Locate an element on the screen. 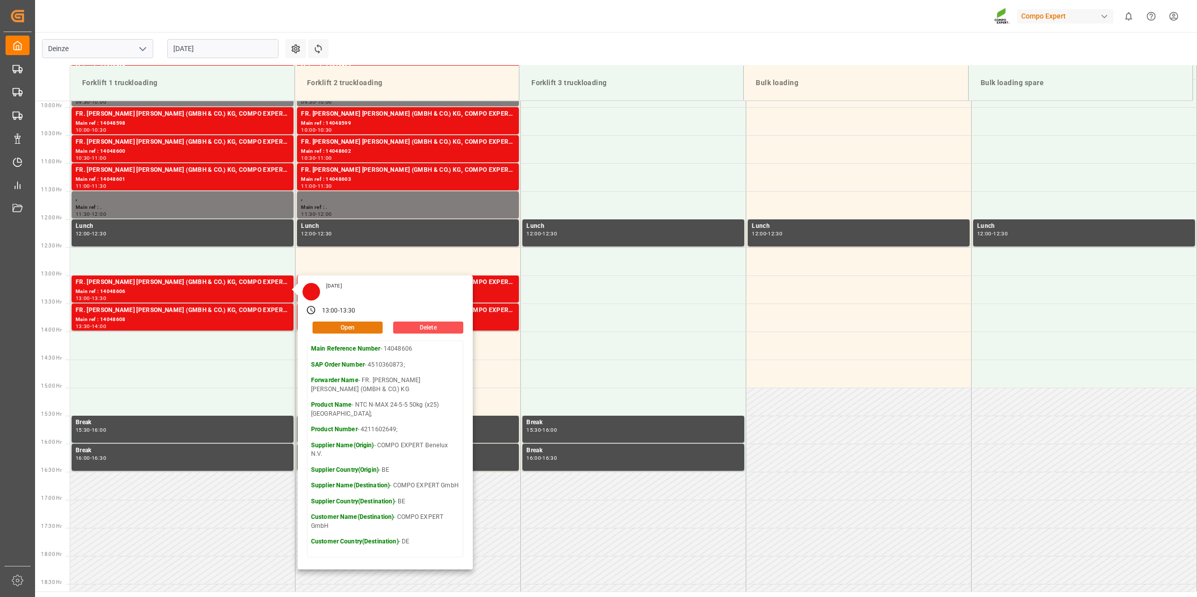 This screenshot has width=1197, height=597. div: 16:30 is located at coordinates (550, 458).